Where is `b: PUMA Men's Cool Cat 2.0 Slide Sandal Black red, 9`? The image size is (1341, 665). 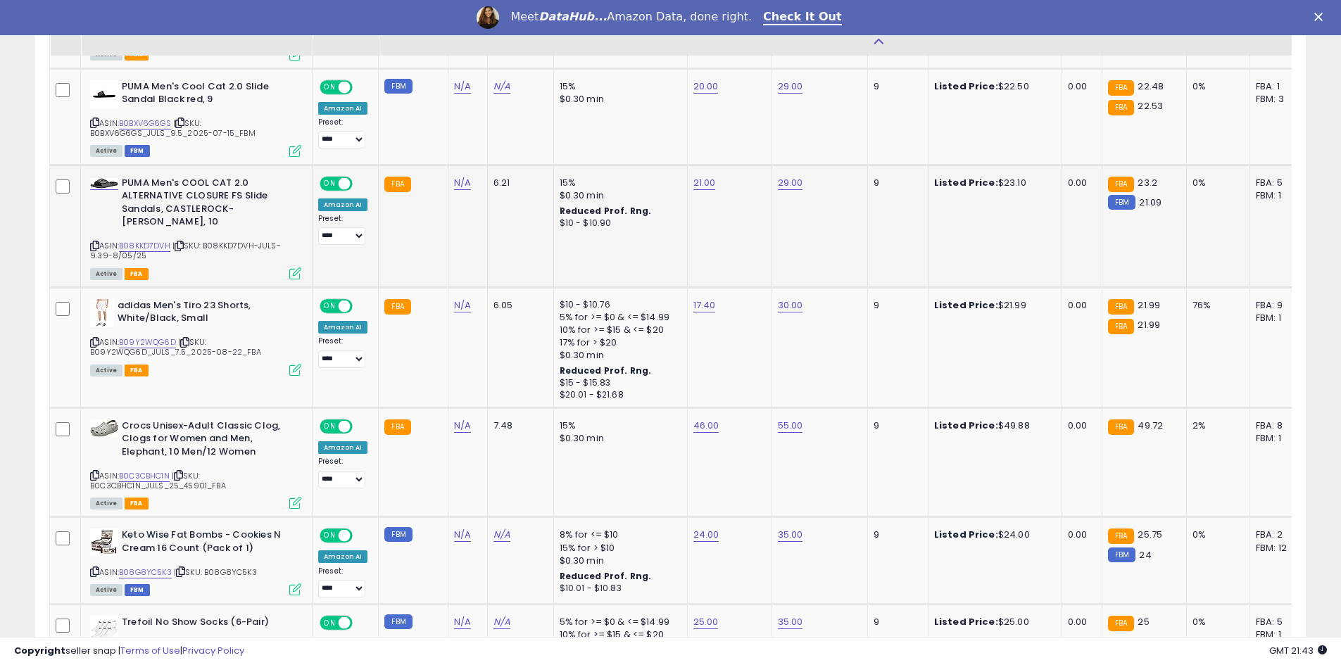 b: PUMA Men's Cool Cat 2.0 Slide Sandal Black red, 9 is located at coordinates (207, 95).